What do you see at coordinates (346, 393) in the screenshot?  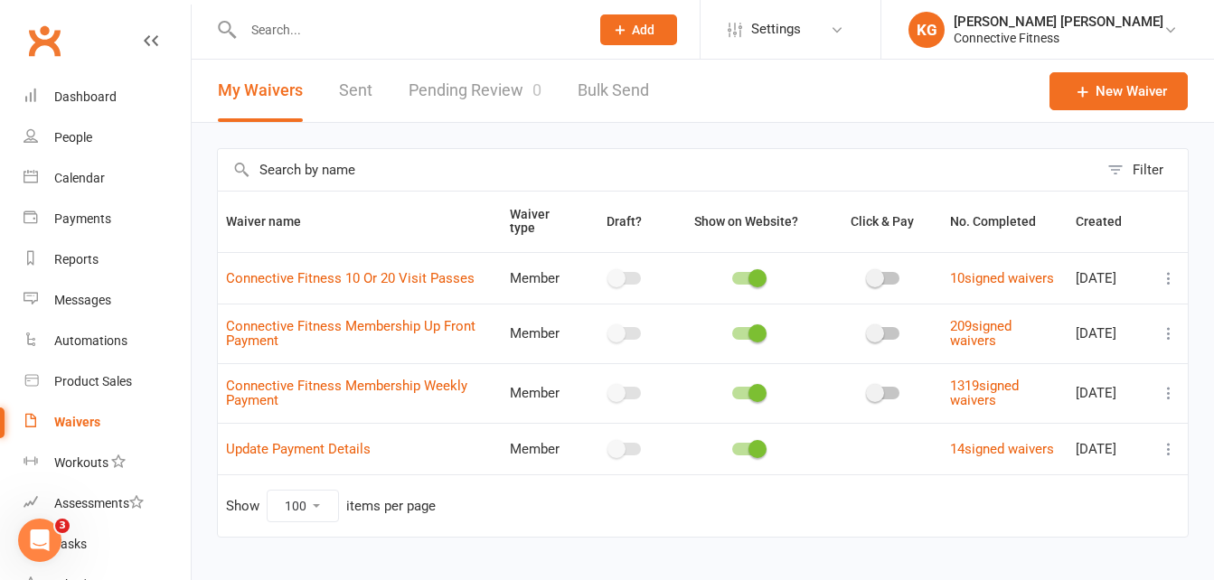 I see `a: Connective Fitness Membership Weekly Payment` at bounding box center [346, 393].